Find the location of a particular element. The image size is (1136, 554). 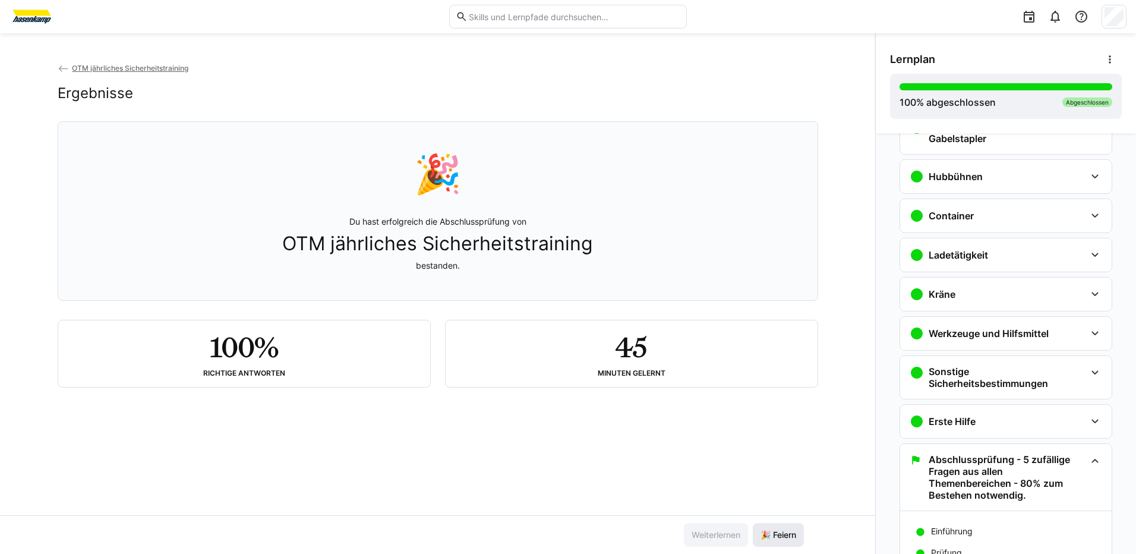

h3: Sonstige Sicherheitsbestimmungen is located at coordinates (1007, 377).